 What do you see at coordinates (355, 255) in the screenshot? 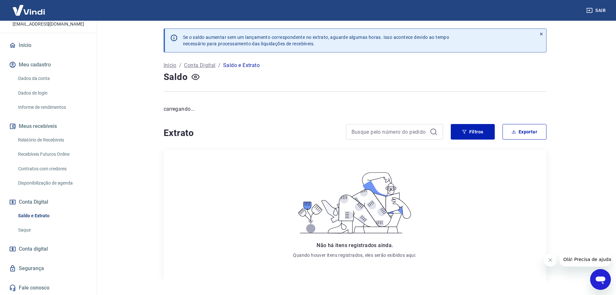
I see `p: Quando houver itens registrados, eles serão exibidos aqui.` at bounding box center [355, 255].